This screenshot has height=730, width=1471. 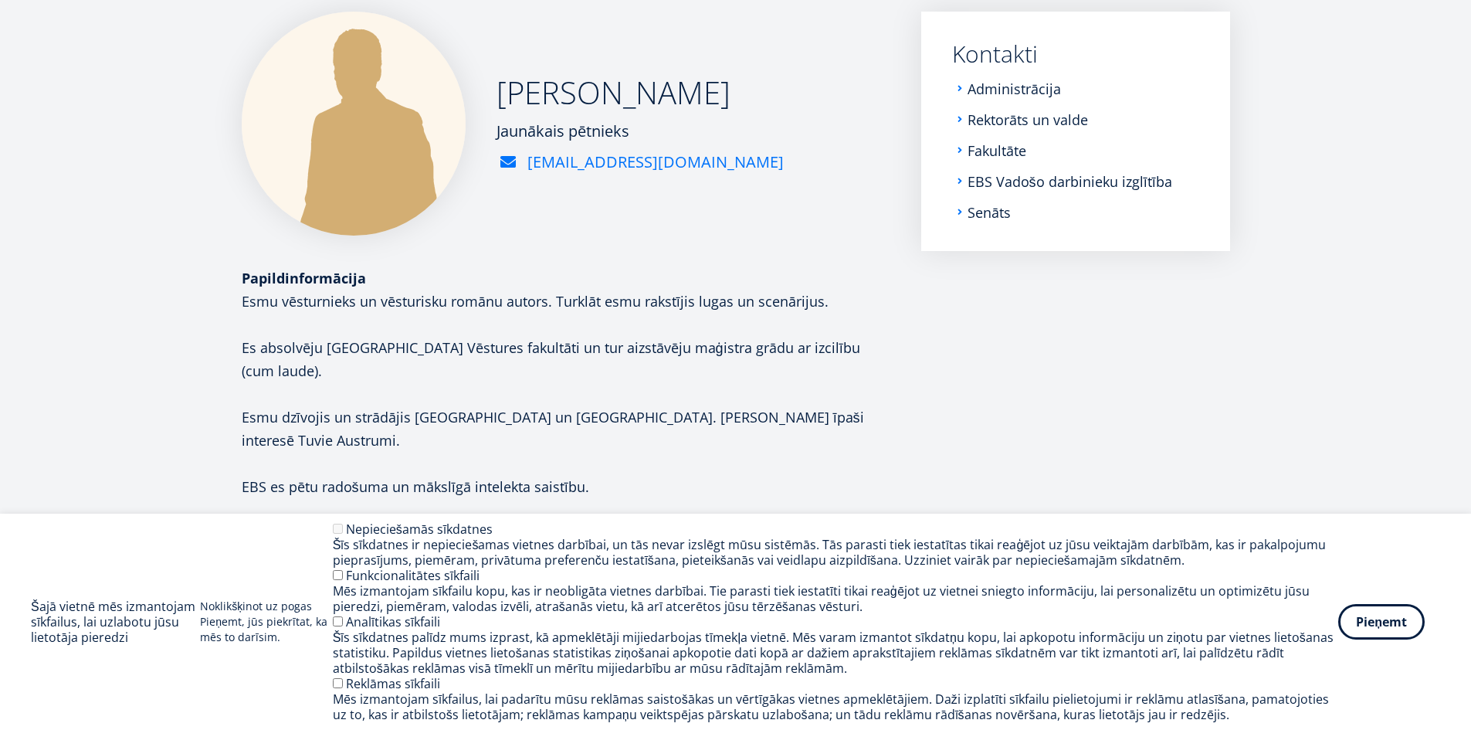 I want to click on font: Šīs sīkdatnes palīdz mums izprast, kā apmeklētāji mijiedarbojas tīmekļa vietnē. Mēs varam izmanto..., so click(x=833, y=653).